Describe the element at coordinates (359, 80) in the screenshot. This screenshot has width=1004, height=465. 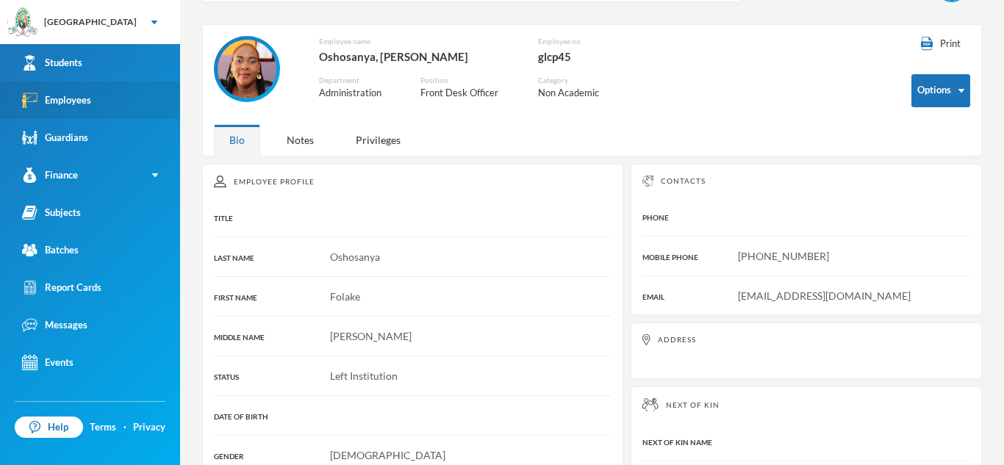
I see `div: Department` at that location.